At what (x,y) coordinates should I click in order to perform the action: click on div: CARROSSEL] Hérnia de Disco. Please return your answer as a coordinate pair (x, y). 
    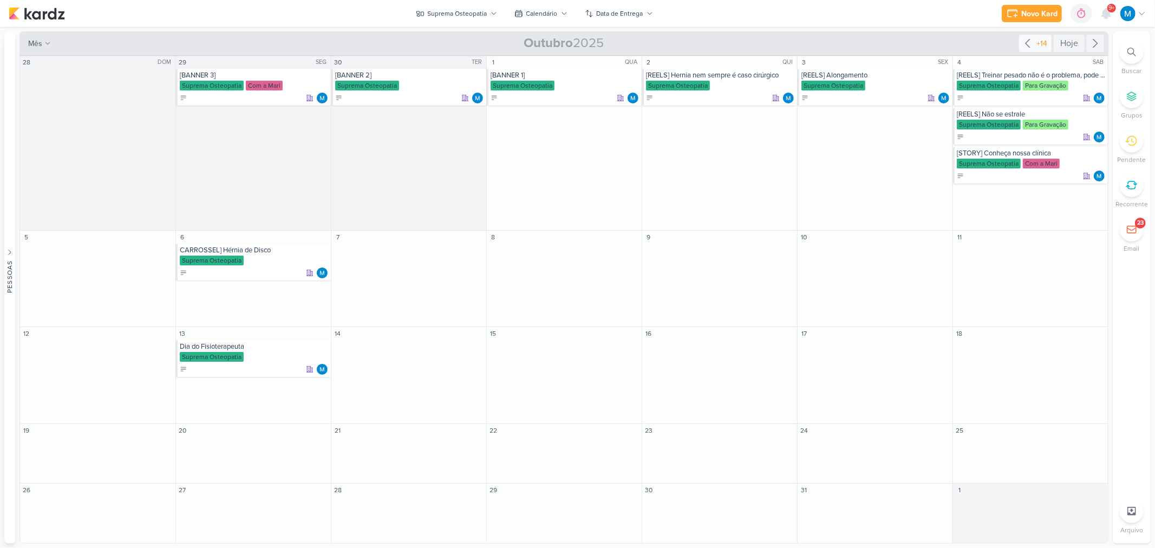
    Looking at the image, I should click on (254, 250).